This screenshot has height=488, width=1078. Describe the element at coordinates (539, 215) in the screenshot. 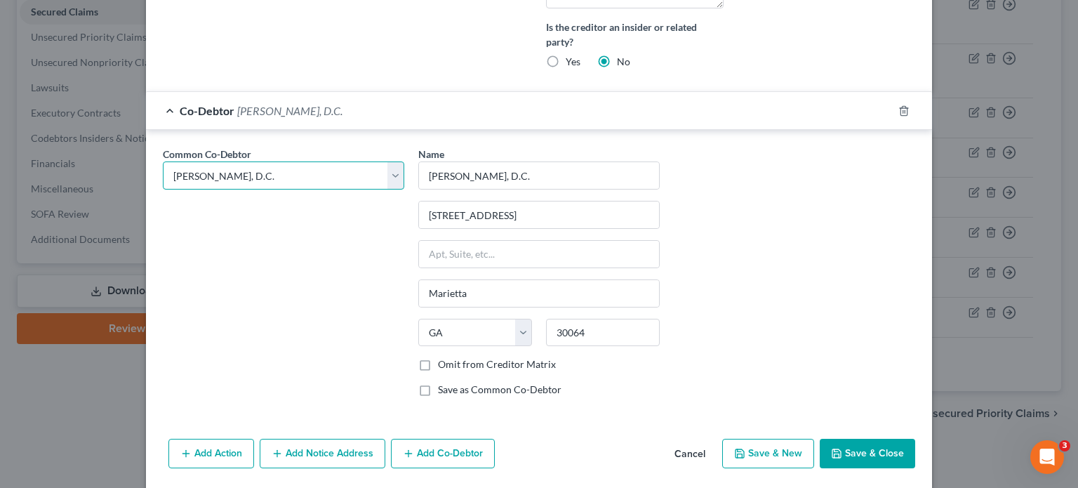

I see `input: Enter address...` at that location.